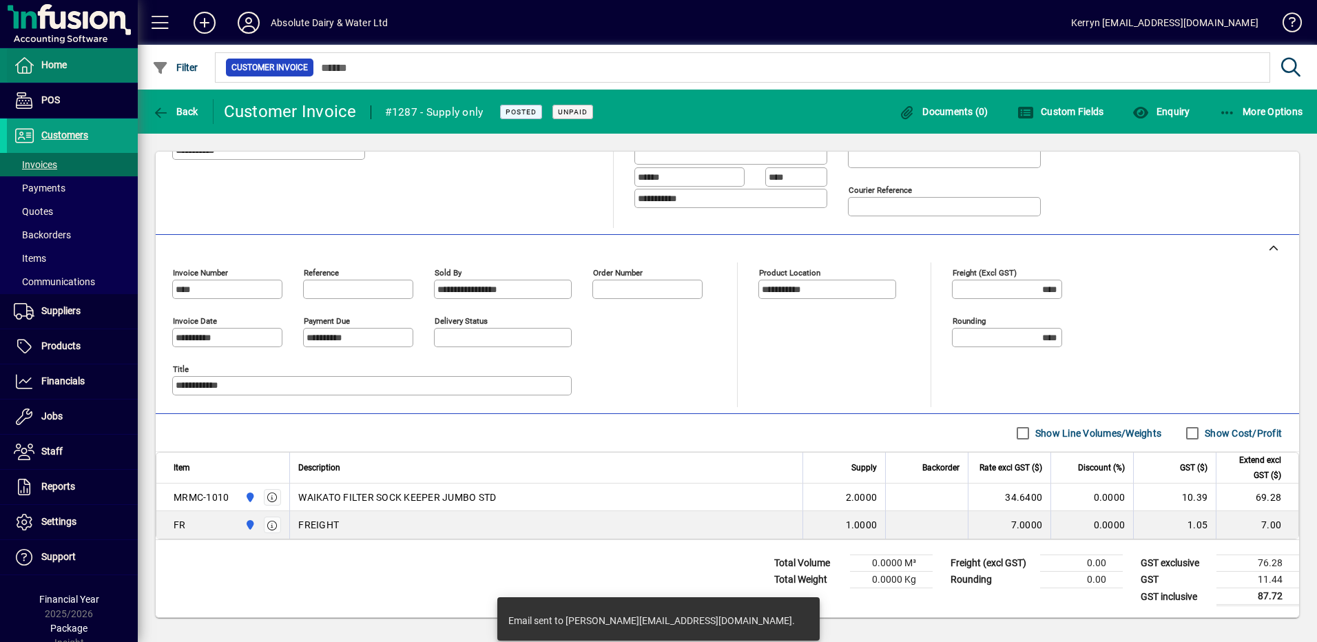 The height and width of the screenshot is (642, 1317). I want to click on span: Description, so click(319, 468).